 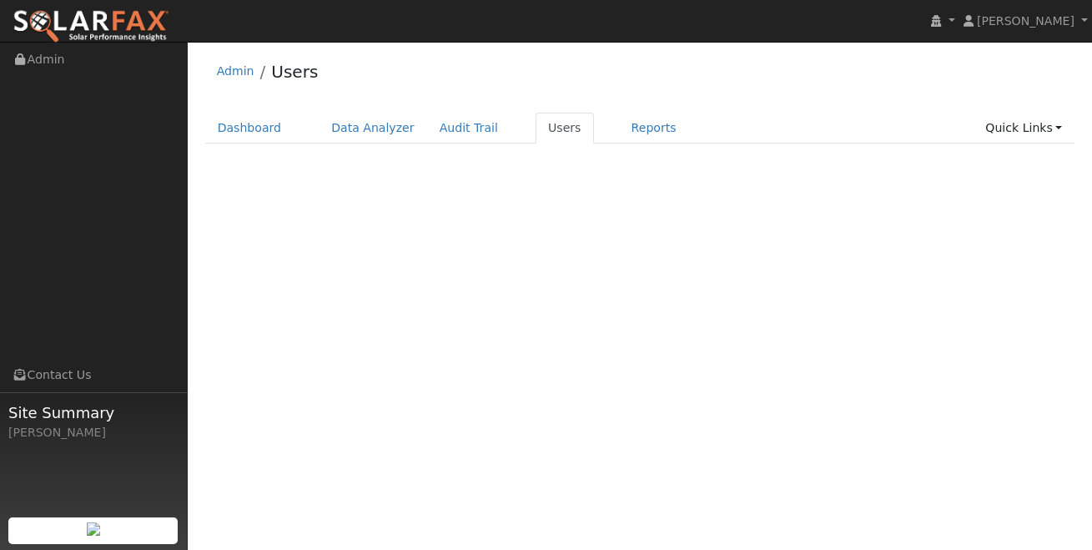 I want to click on img: SolarFax, so click(x=91, y=27).